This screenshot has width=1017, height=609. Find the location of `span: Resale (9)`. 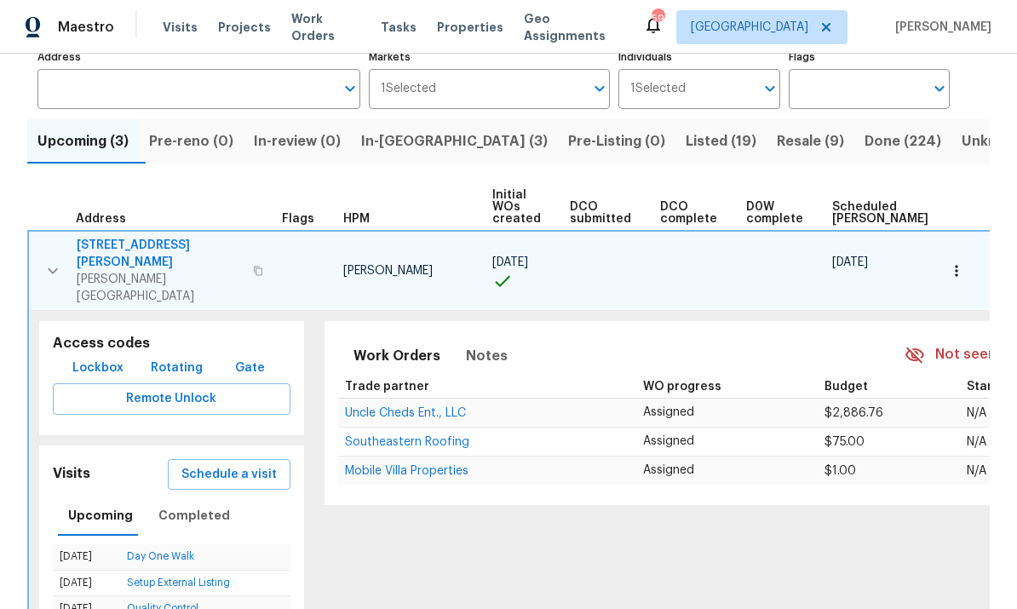

span: Resale (9) is located at coordinates (810, 141).